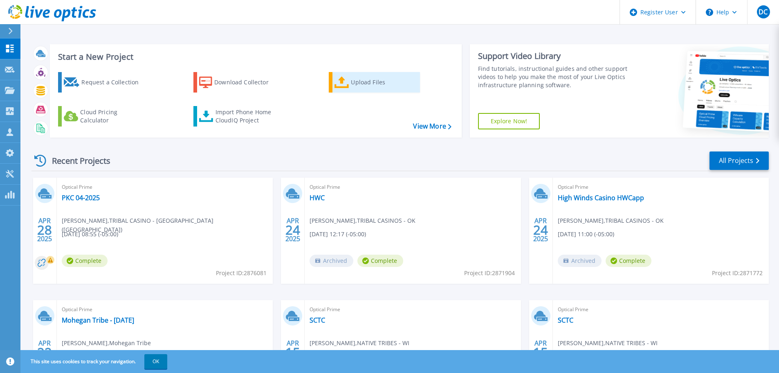  What do you see at coordinates (95, 361) in the screenshot?
I see `span: This site uses cookies to track your navigation.` at bounding box center [95, 361].